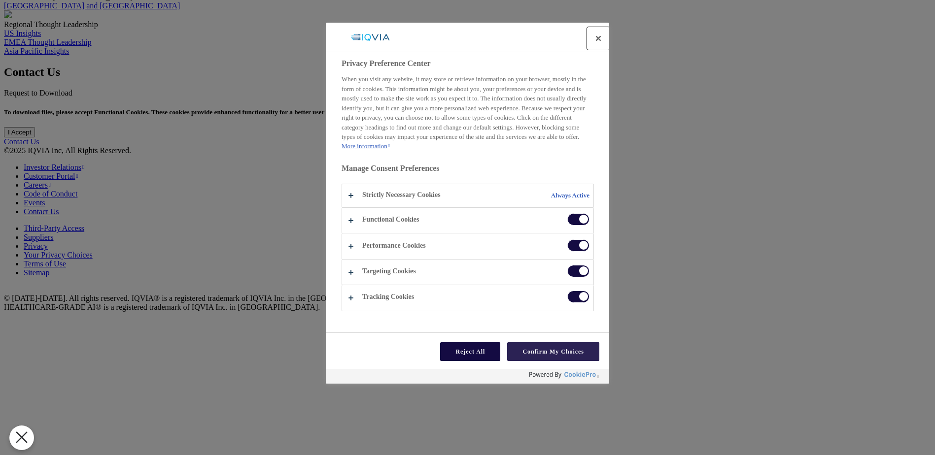 This screenshot has width=935, height=455. What do you see at coordinates (22, 438) in the screenshot?
I see `button: Close Preferences` at bounding box center [22, 438].